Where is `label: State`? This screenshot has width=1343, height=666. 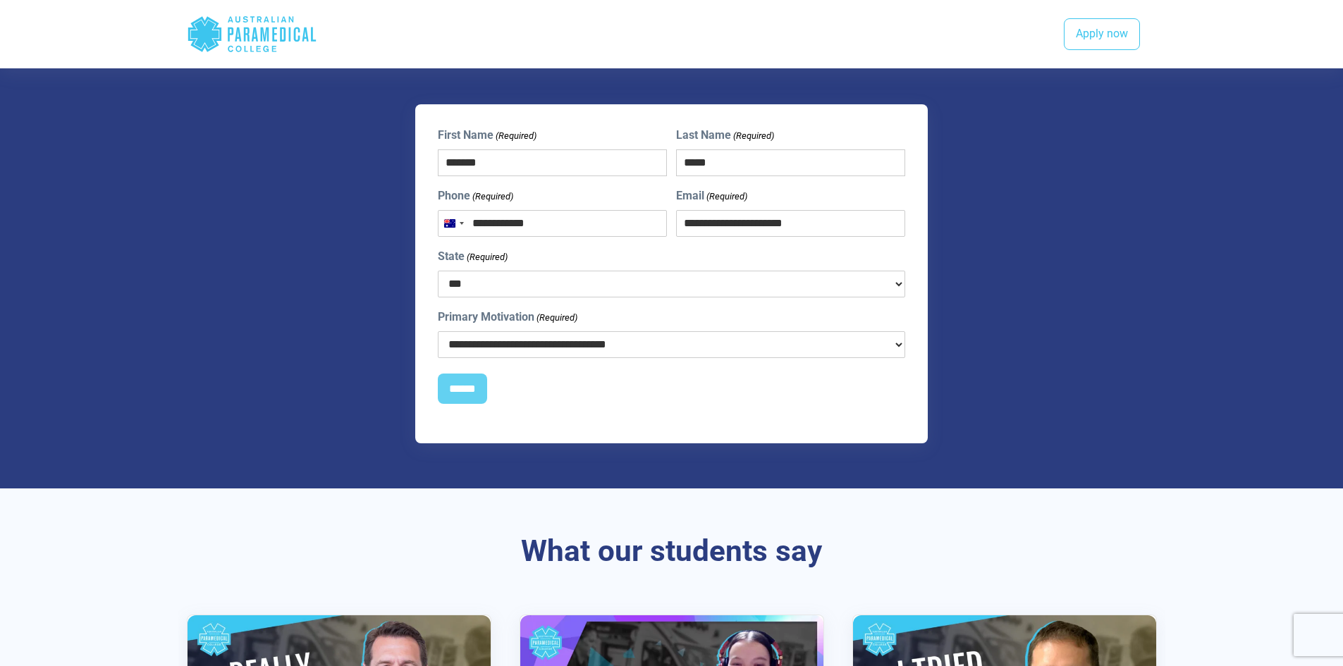
label: State is located at coordinates (472, 257).